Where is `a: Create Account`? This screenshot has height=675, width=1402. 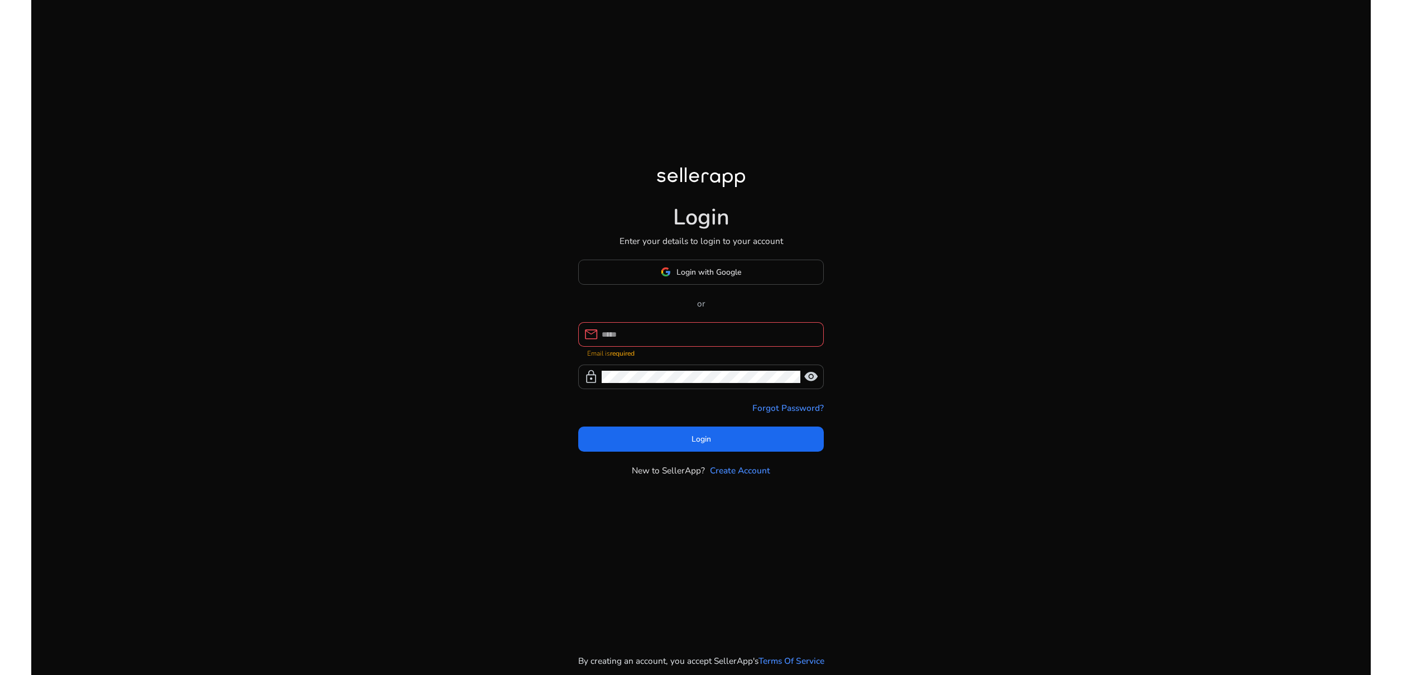 a: Create Account is located at coordinates (740, 470).